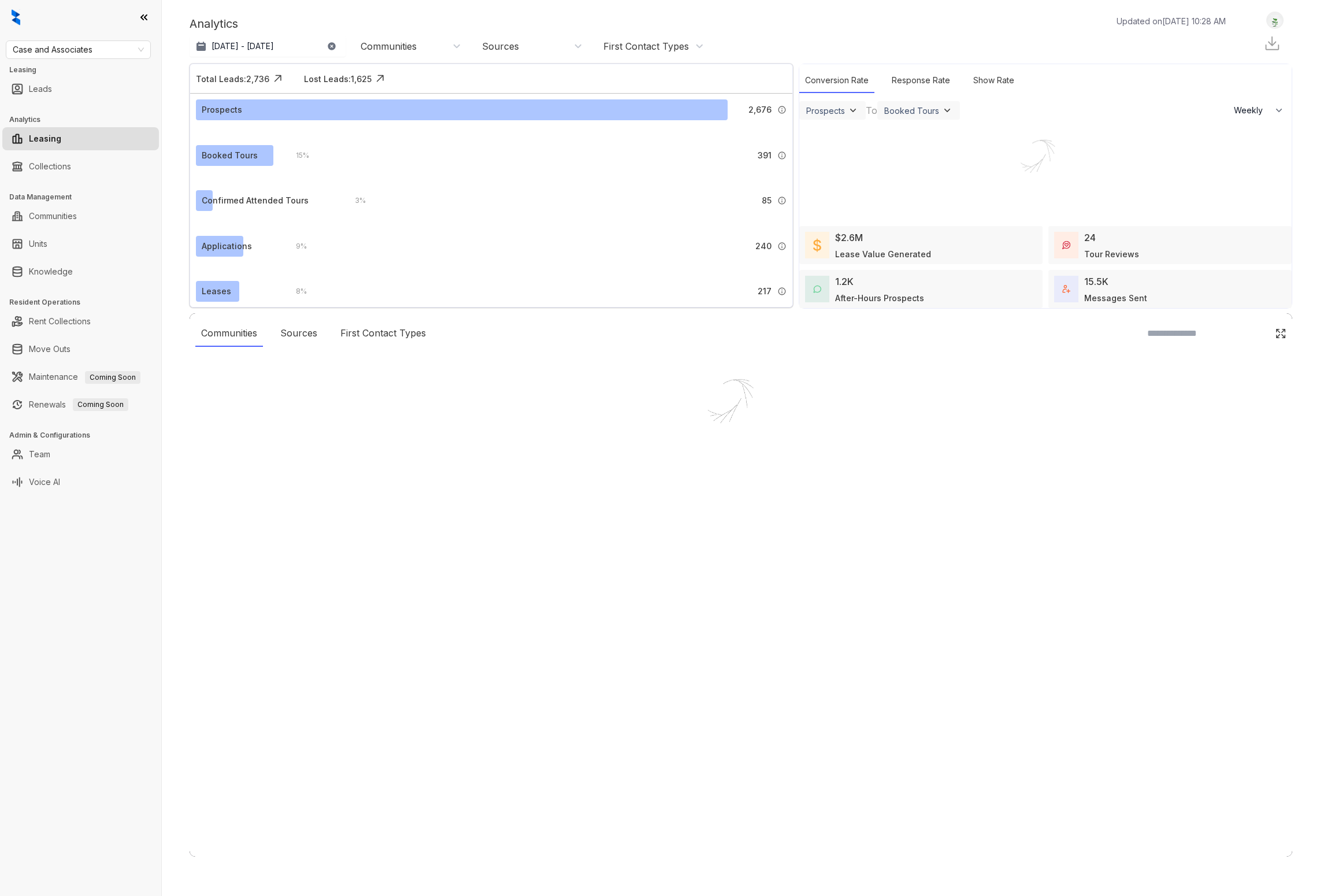  What do you see at coordinates (85, 70) in the screenshot?
I see `h3: Leasing` at bounding box center [85, 70].